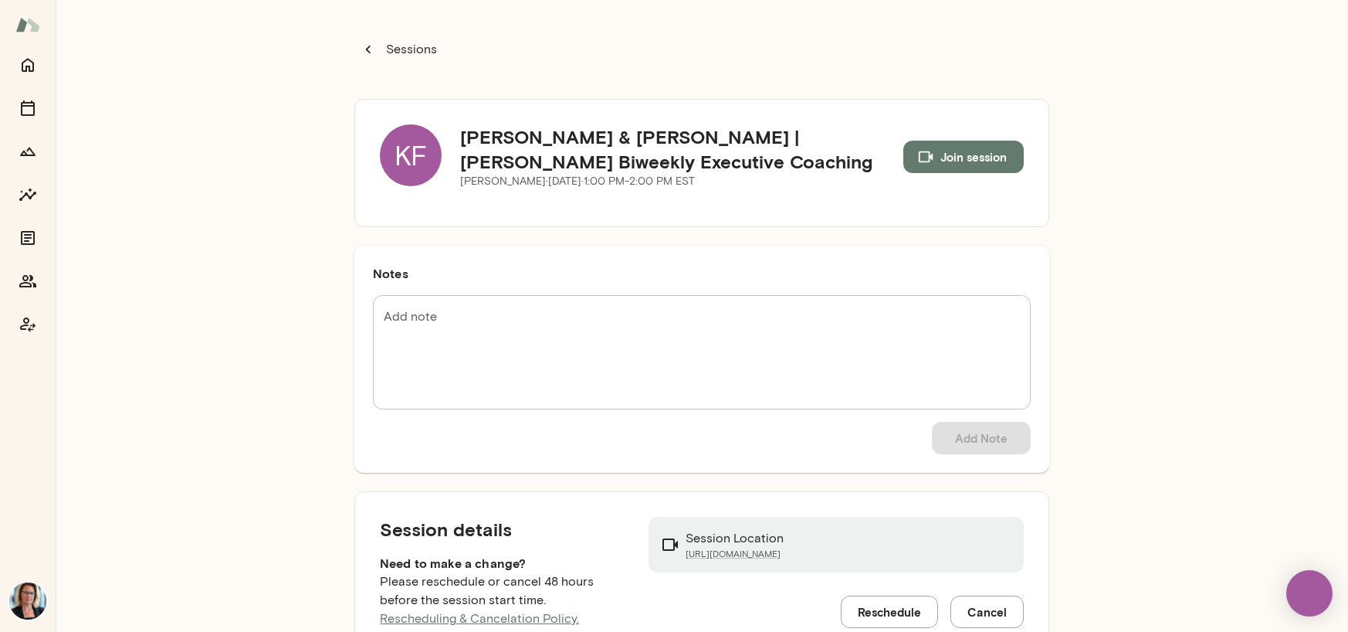  What do you see at coordinates (702, 273) in the screenshot?
I see `h6: Notes` at bounding box center [702, 273].